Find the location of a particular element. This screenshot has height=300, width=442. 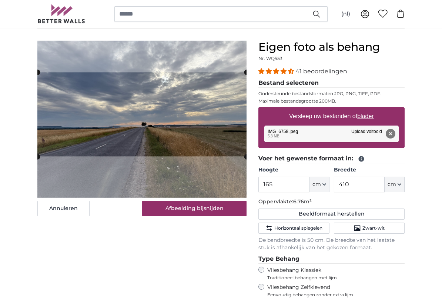

span: 41 beoordelingen is located at coordinates (322, 71).